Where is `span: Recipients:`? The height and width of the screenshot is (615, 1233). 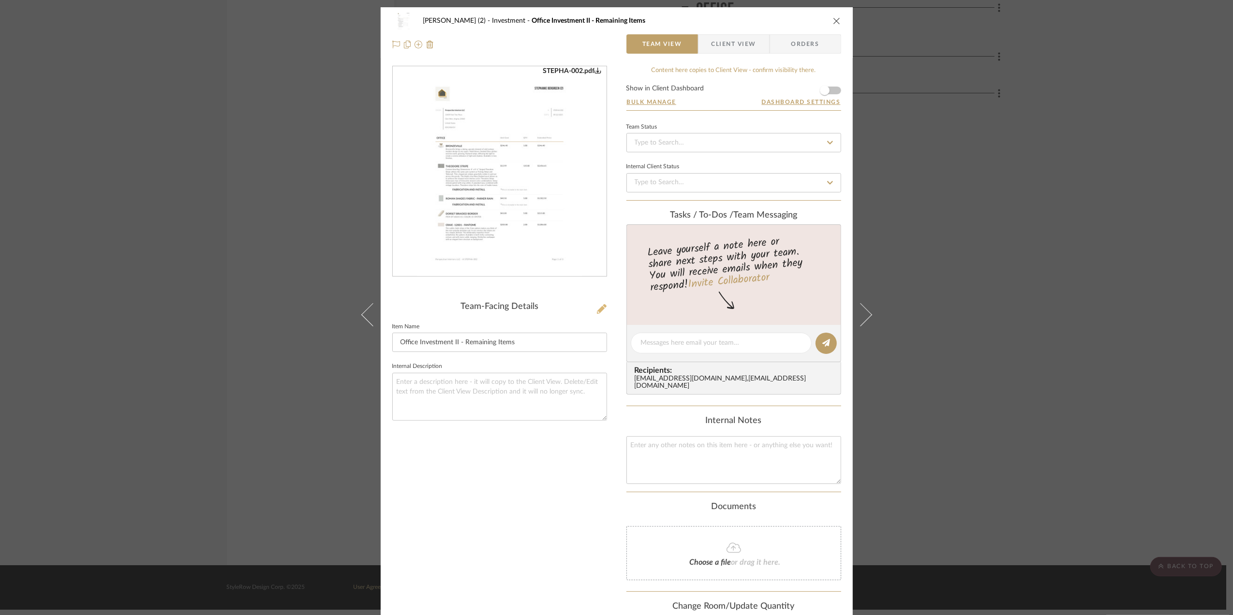
span: Recipients: is located at coordinates (736, 370).